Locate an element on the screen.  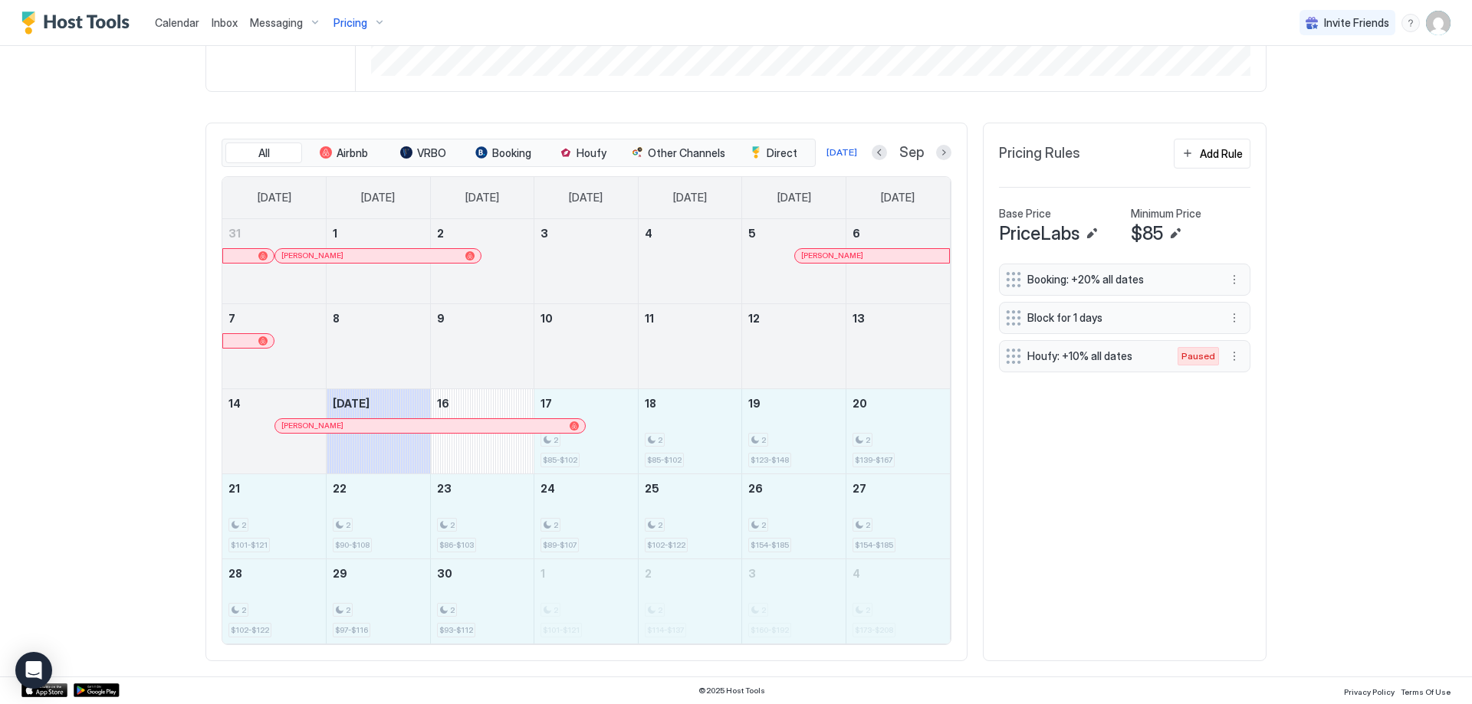
div: Open Intercom Messenger is located at coordinates (34, 671).